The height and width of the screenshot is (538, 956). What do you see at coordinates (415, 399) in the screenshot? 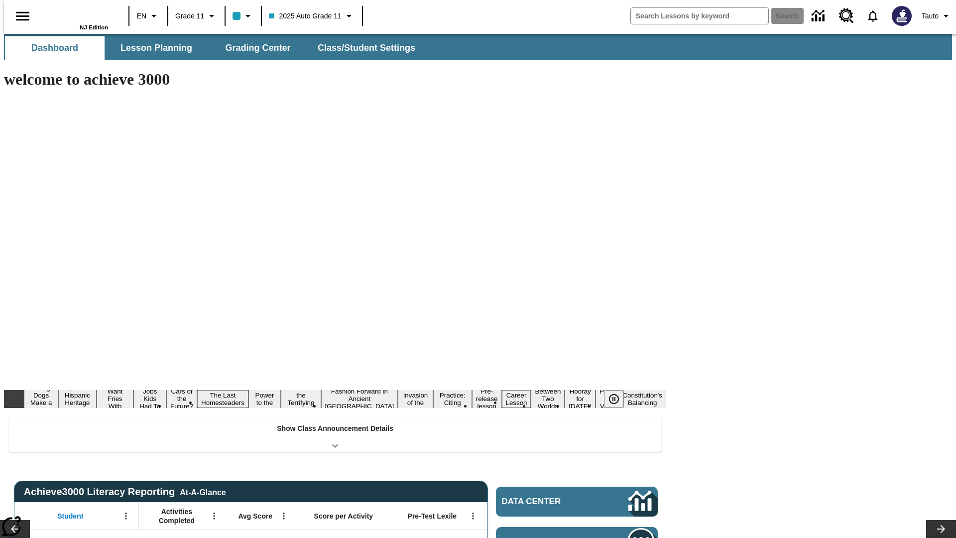
I see `button: Slide 10 The Invasion of the Free CD` at bounding box center [415, 399].